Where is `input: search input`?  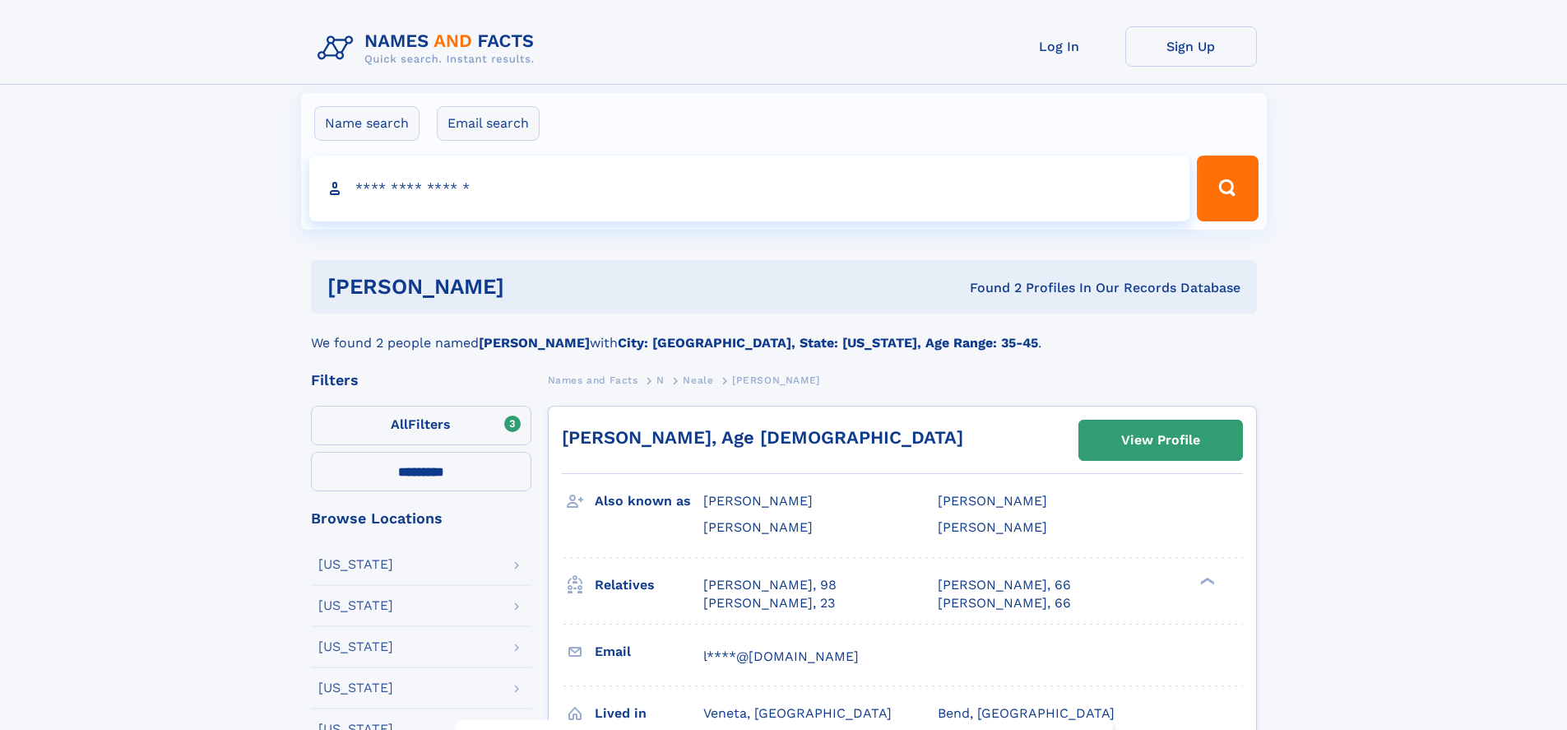
input: search input is located at coordinates (749, 188).